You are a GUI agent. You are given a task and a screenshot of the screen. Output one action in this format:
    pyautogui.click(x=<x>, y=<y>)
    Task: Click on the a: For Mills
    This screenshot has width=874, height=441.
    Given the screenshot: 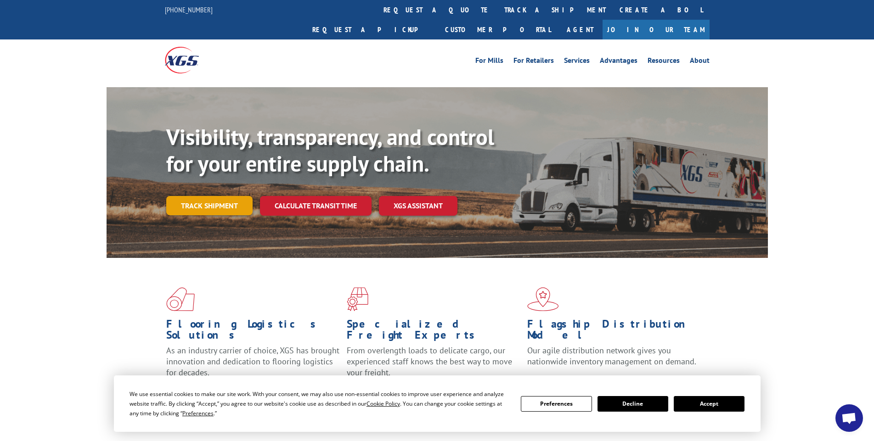 What is the action you would take?
    pyautogui.click(x=489, y=62)
    